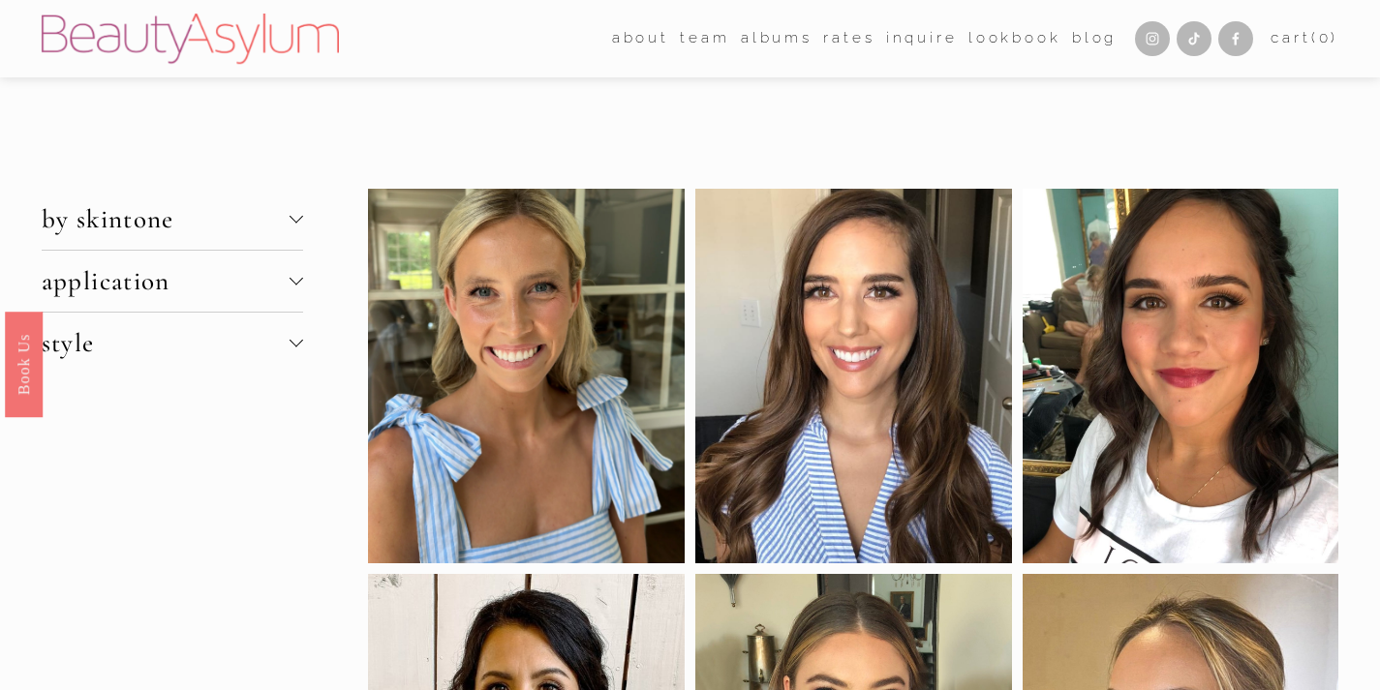  What do you see at coordinates (777, 39) in the screenshot?
I see `a: albums` at bounding box center [777, 39].